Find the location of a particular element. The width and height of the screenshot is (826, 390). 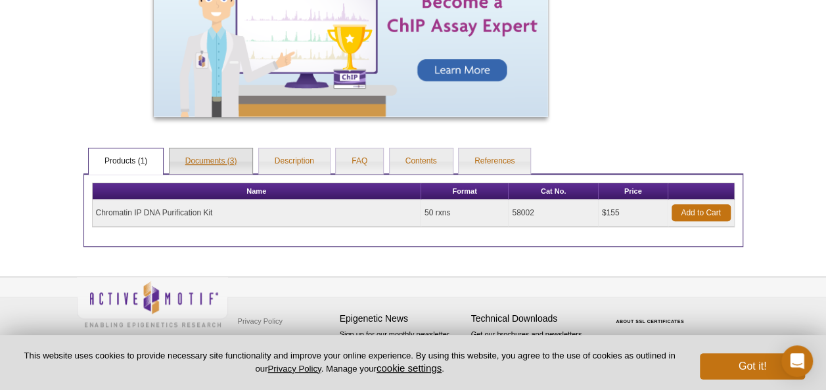

a: Terms & Conditions is located at coordinates (269, 341).